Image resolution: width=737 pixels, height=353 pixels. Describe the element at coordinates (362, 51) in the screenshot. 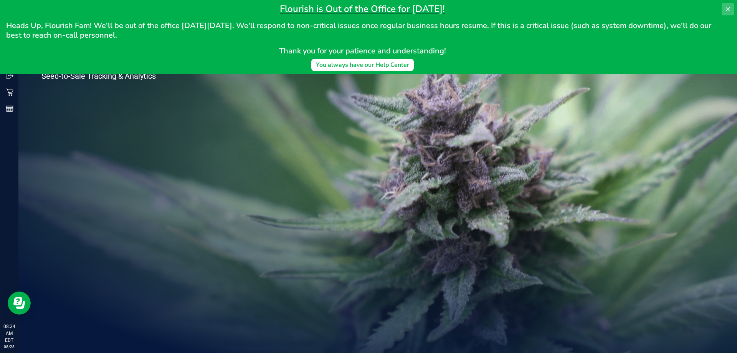

I see `span: Thank you for your patience and understanding!` at that location.